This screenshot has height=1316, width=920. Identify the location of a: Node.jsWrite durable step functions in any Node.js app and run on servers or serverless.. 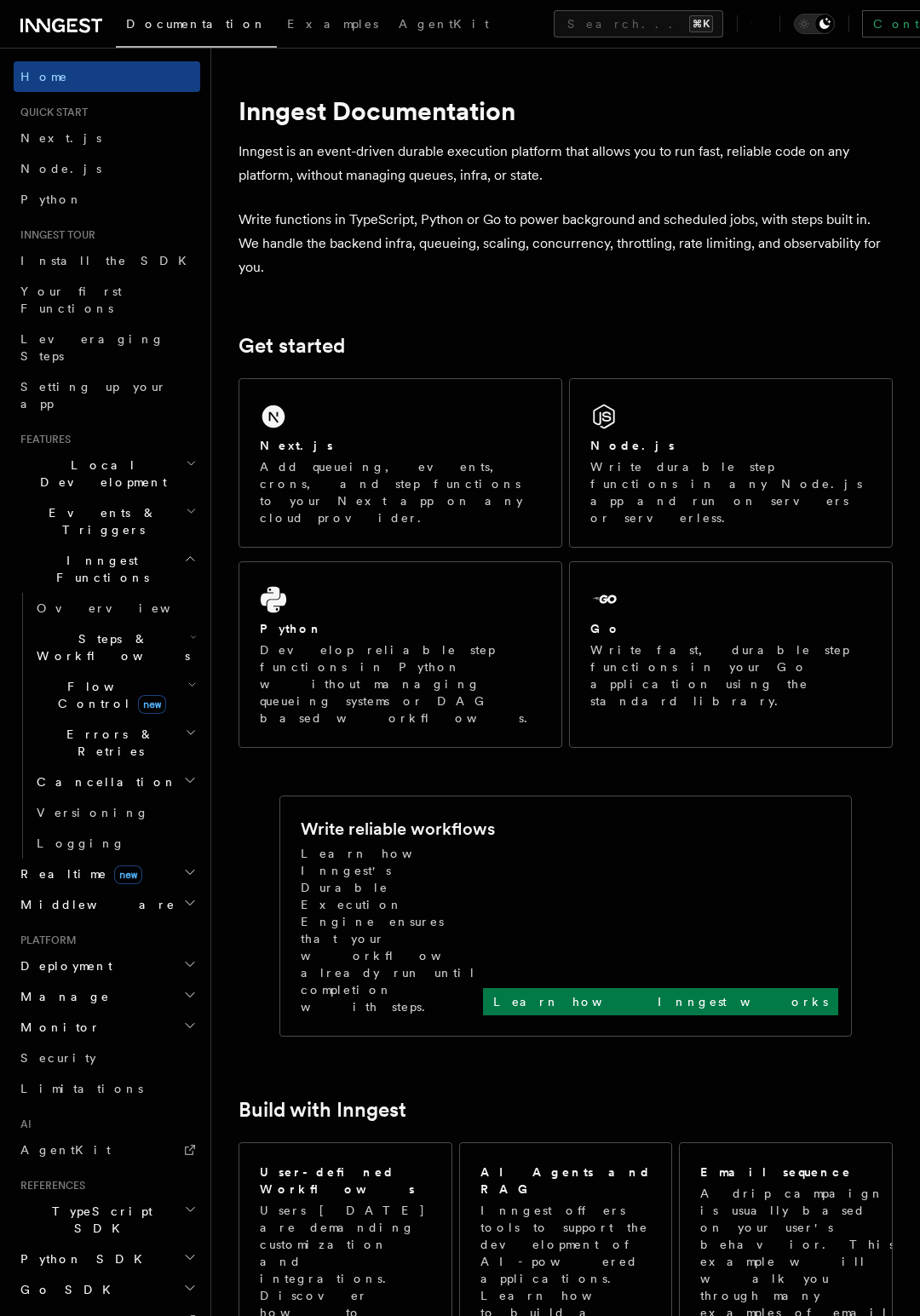
(731, 463).